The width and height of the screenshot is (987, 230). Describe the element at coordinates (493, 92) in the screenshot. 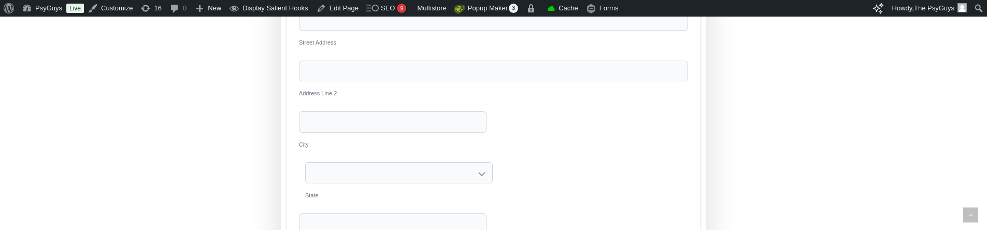

I see `label: Address Line 2` at that location.